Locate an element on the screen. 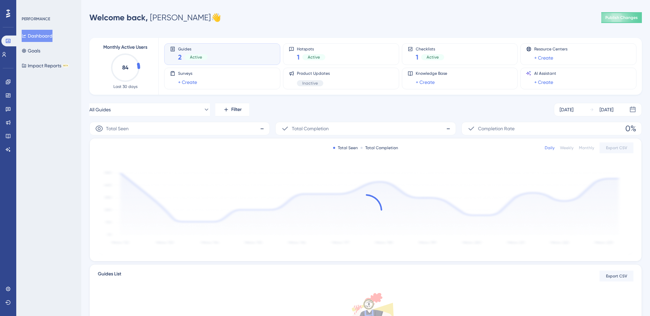 The image size is (650, 316). div: BETA is located at coordinates (66, 66).